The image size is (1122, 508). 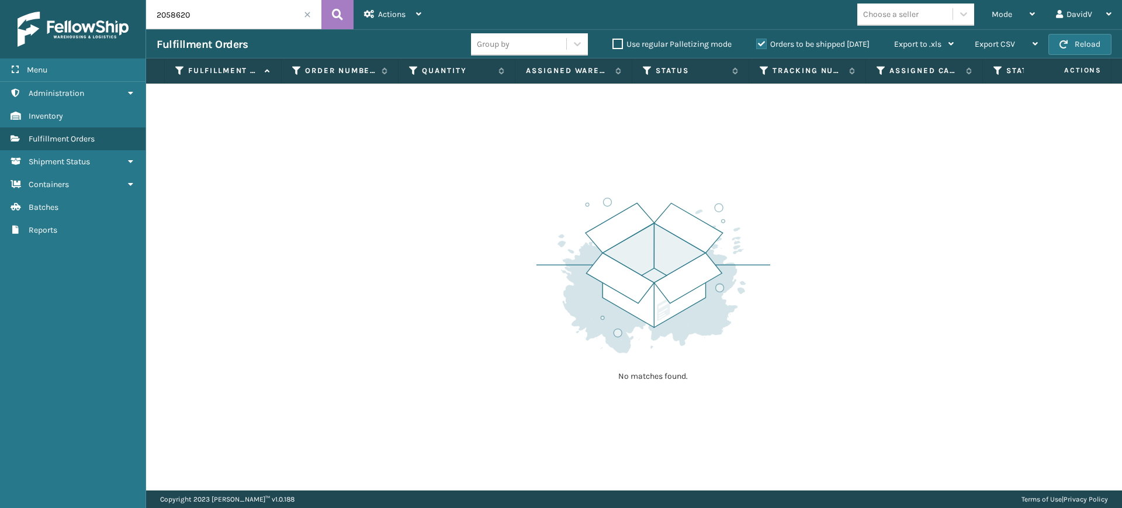 I want to click on label: Assigned Warehouse, so click(x=567, y=71).